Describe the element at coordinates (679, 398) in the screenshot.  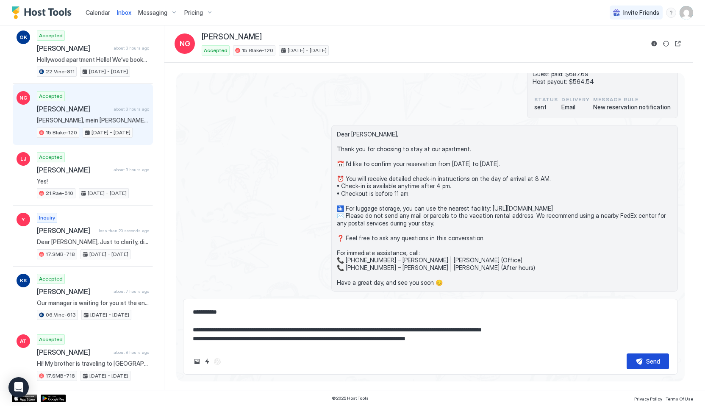
I see `a: Terms Of Use` at that location.